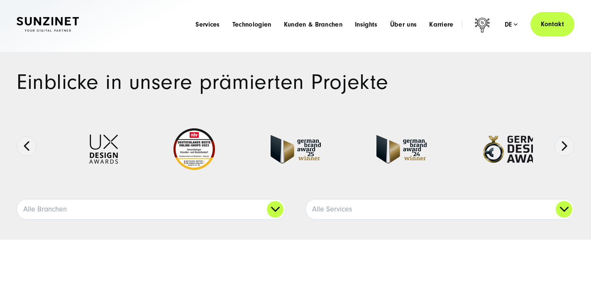 The height and width of the screenshot is (292, 591). I want to click on span: Karriere, so click(441, 24).